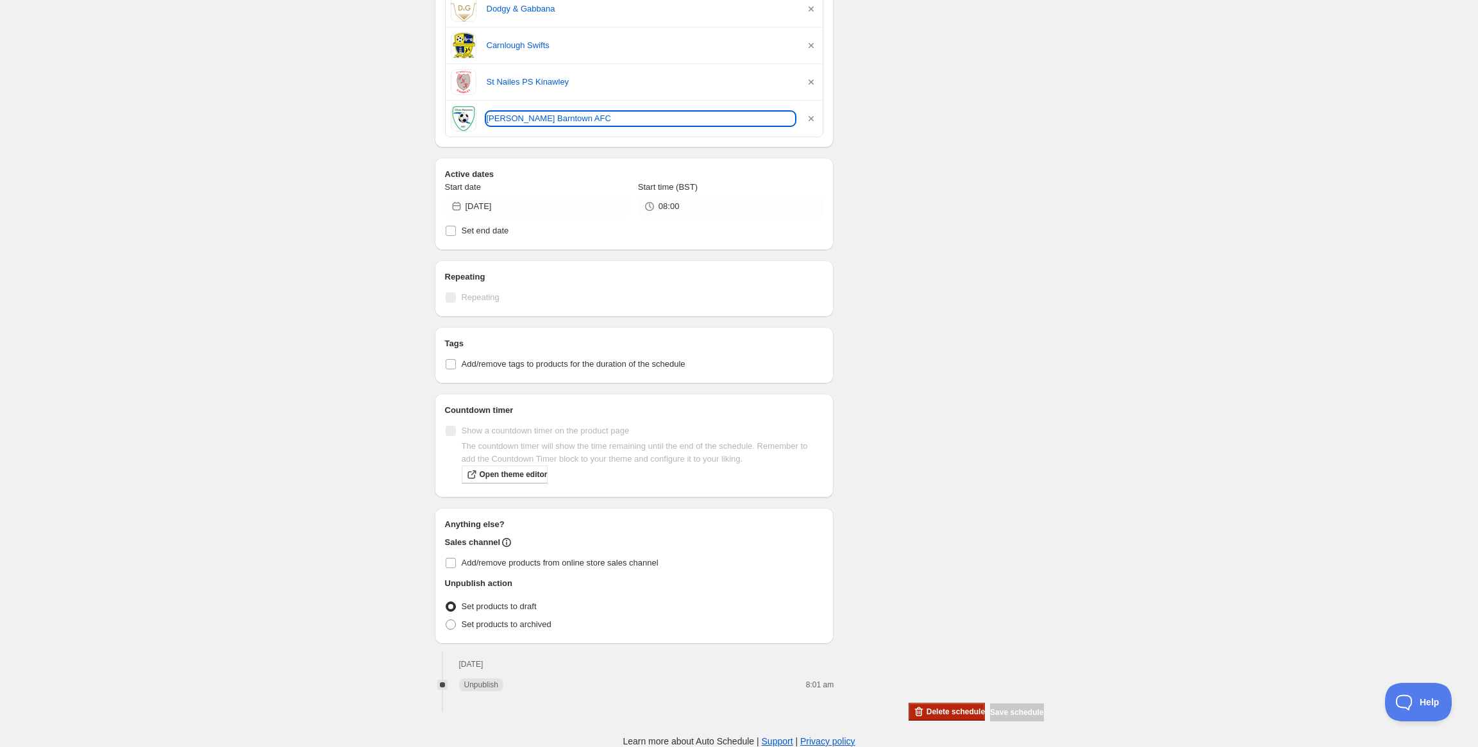  I want to click on a: Carnlough Swifts, so click(641, 46).